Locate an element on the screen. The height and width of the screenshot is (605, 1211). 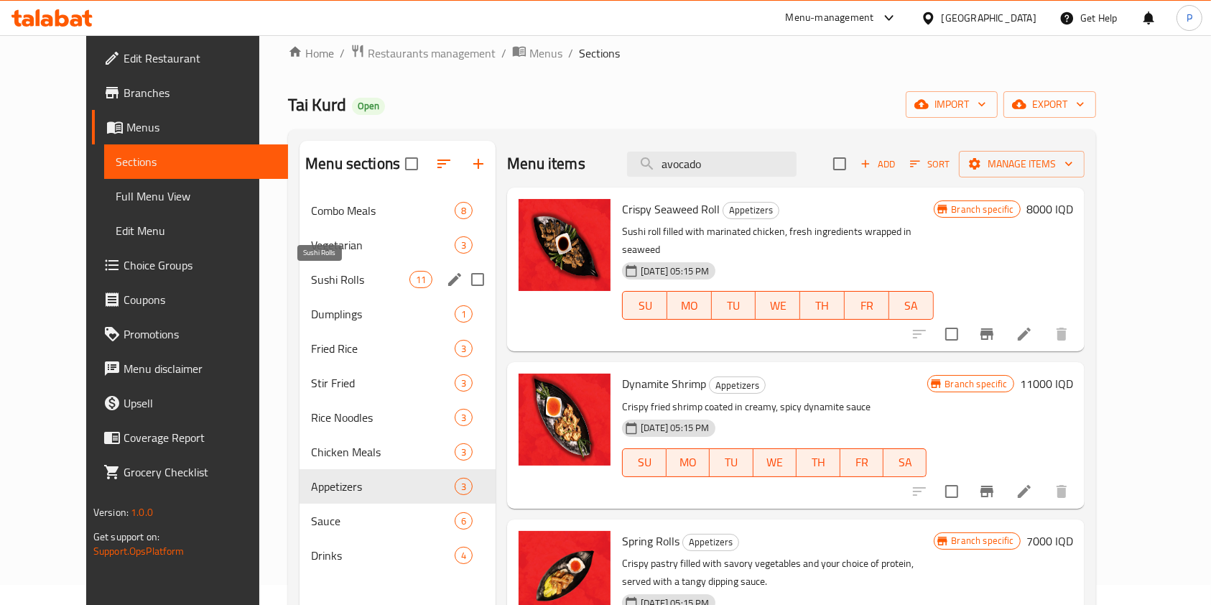
span: Crispy Seaweed Roll is located at coordinates (671, 209).